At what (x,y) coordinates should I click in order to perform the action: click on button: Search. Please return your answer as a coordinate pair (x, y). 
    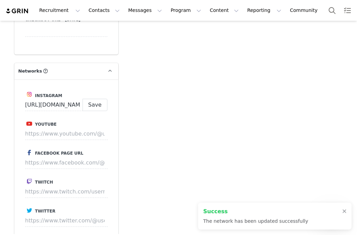
    Looking at the image, I should click on (332, 10).